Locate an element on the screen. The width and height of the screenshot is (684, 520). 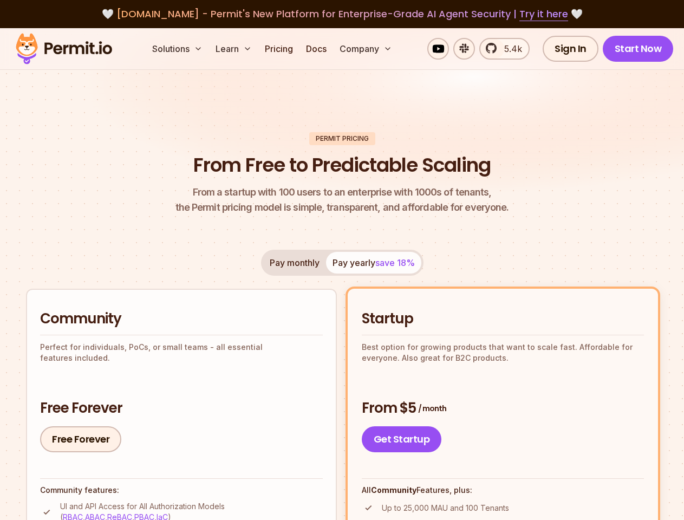
p: Perfect for individuals, PoCs, or small teams - all essential features included. is located at coordinates (182, 353).